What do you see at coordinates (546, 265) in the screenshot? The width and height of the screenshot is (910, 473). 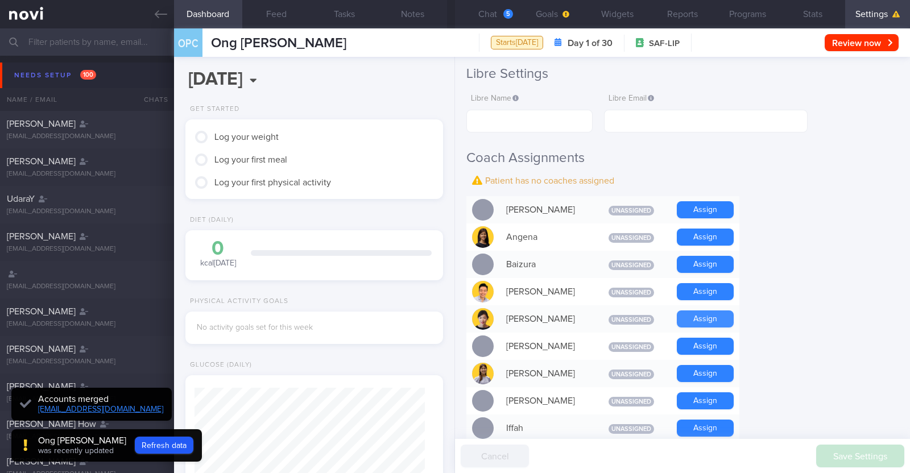 I see `div: Baizura` at bounding box center [546, 265].